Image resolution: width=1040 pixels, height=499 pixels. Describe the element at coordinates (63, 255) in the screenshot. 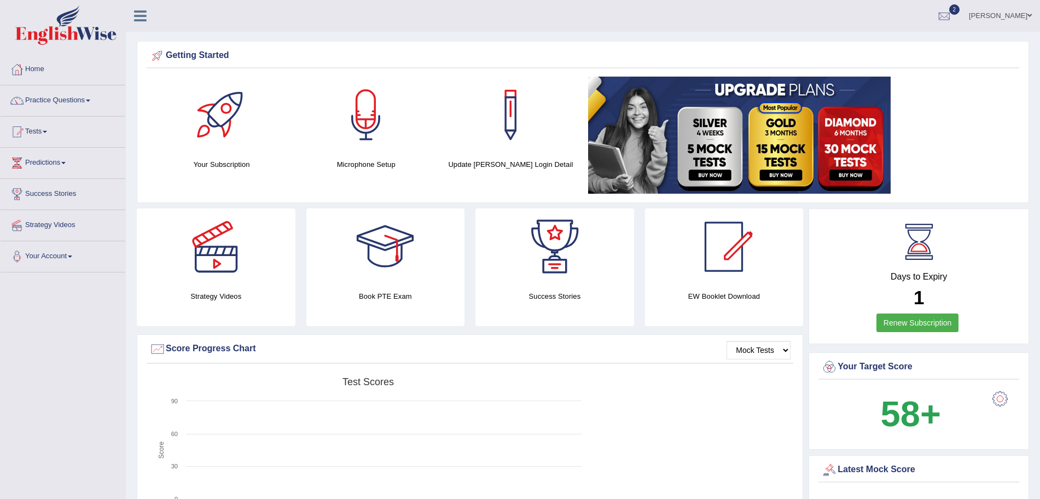

I see `a: Your Account` at that location.